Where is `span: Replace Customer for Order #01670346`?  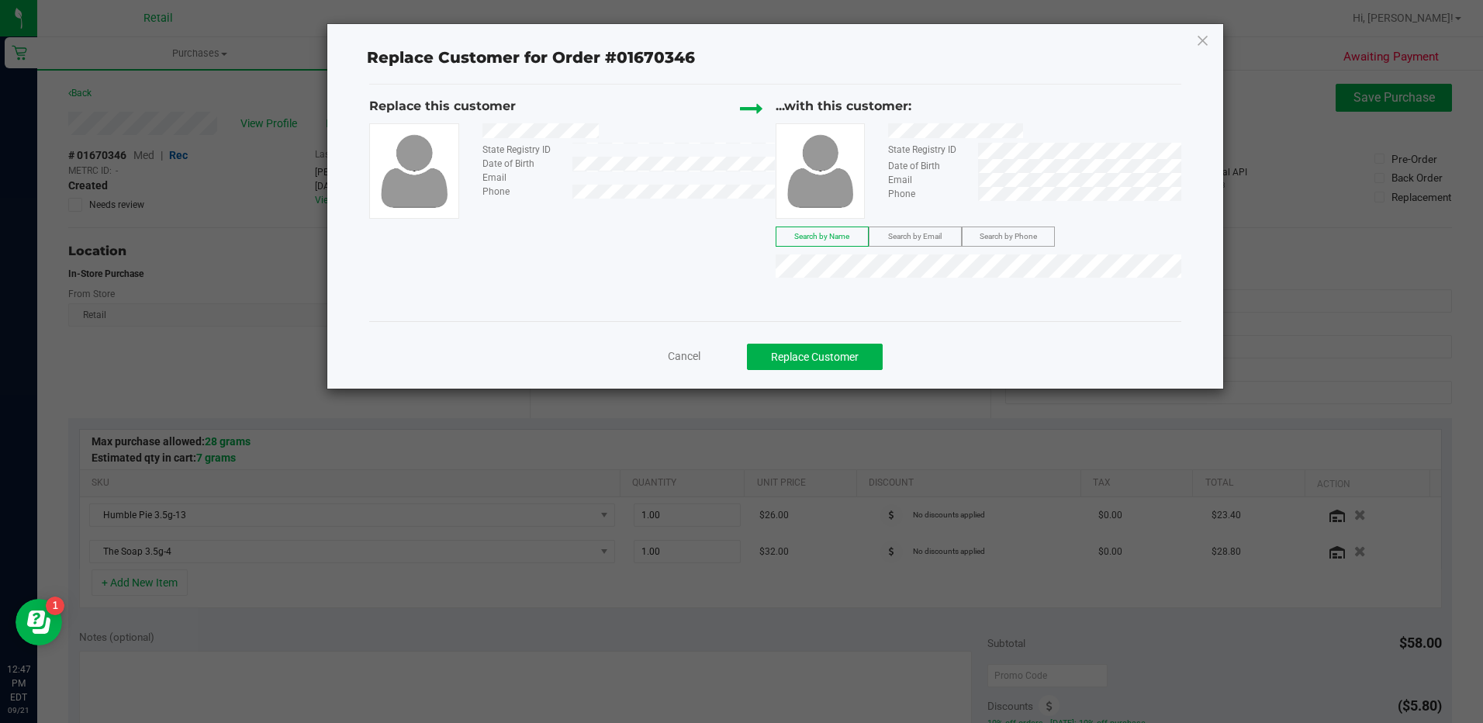
span: Replace Customer for Order #01670346 is located at coordinates (530, 58).